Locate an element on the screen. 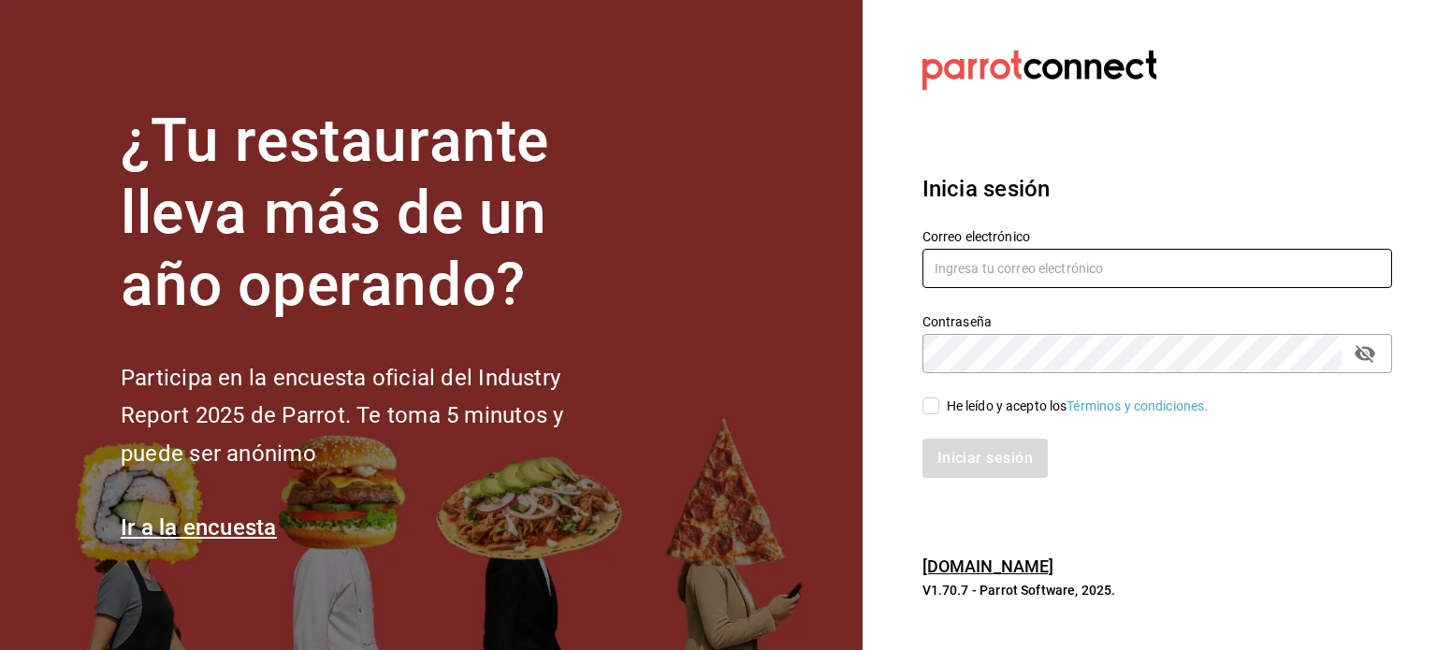 This screenshot has width=1437, height=650. button: passwordField is located at coordinates (1365, 354).